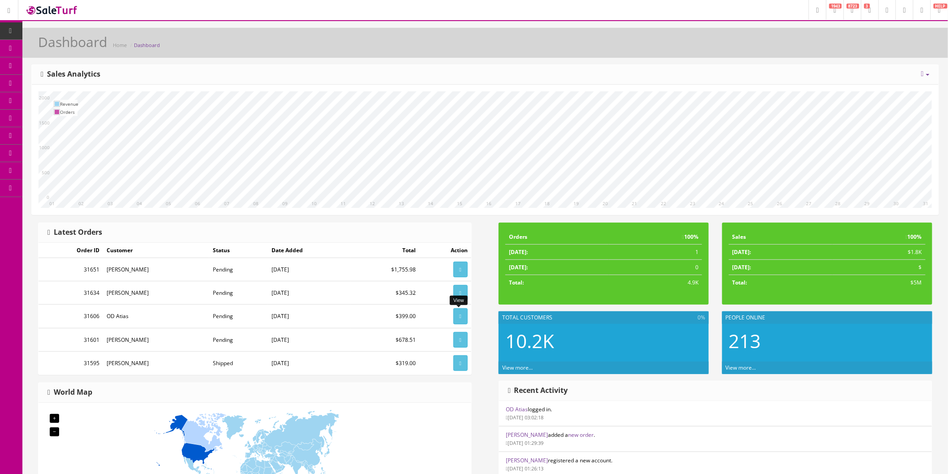 The width and height of the screenshot is (948, 474). What do you see at coordinates (655, 267) in the screenshot?
I see `td: 0` at bounding box center [655, 267].